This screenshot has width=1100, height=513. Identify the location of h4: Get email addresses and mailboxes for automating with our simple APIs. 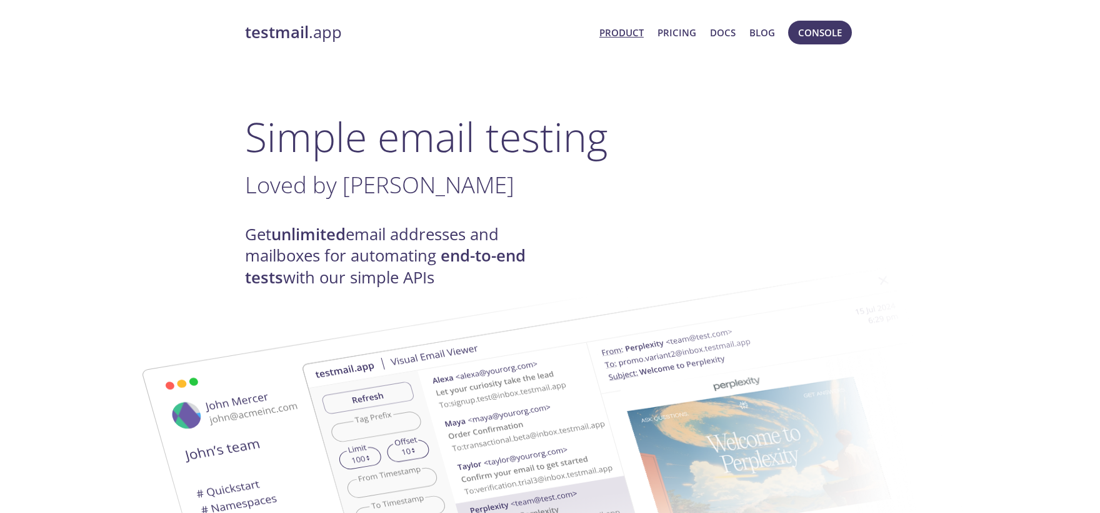
(398, 256).